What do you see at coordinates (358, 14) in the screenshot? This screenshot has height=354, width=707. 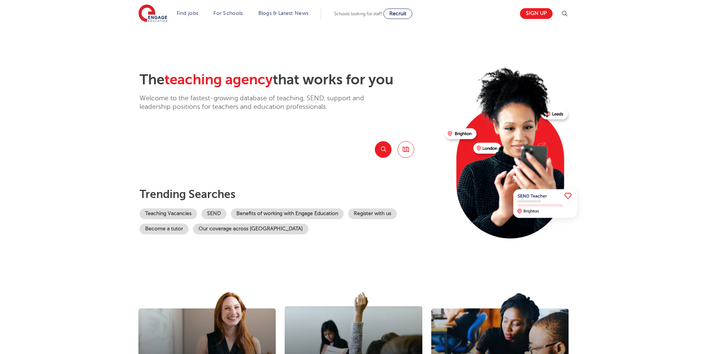 I see `span: Schools looking for staff` at bounding box center [358, 14].